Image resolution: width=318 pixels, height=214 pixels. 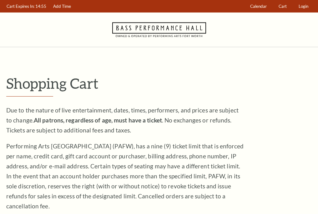 I want to click on a: Cart, so click(x=282, y=6).